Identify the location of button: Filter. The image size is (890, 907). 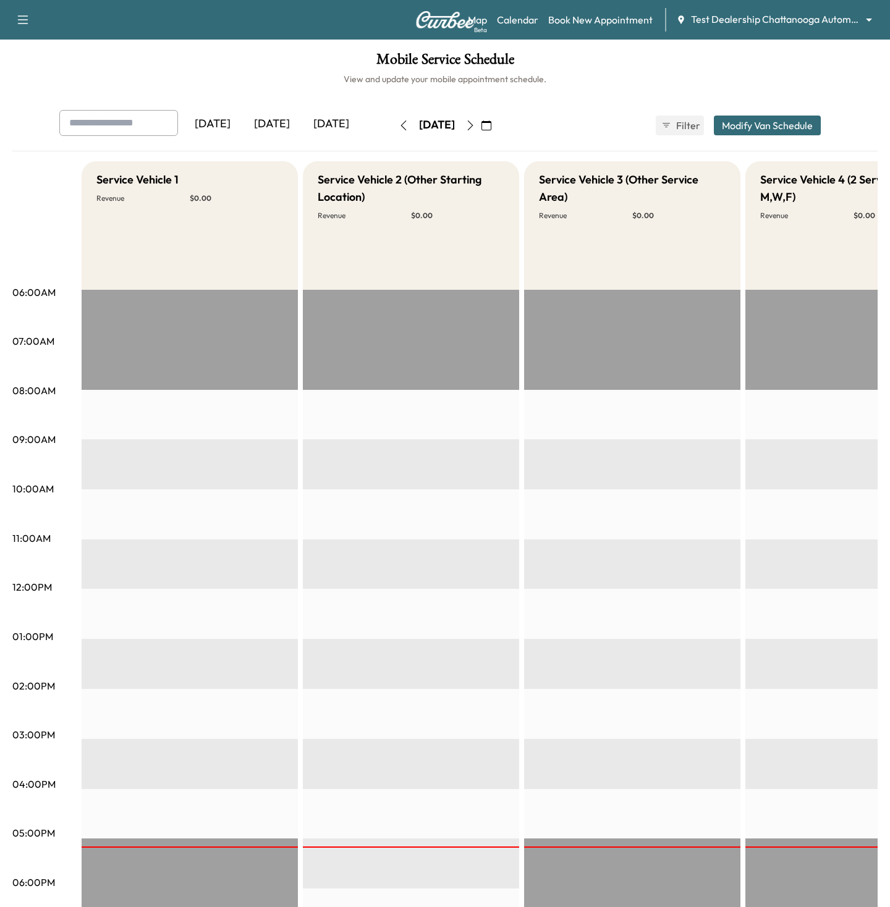
(680, 125).